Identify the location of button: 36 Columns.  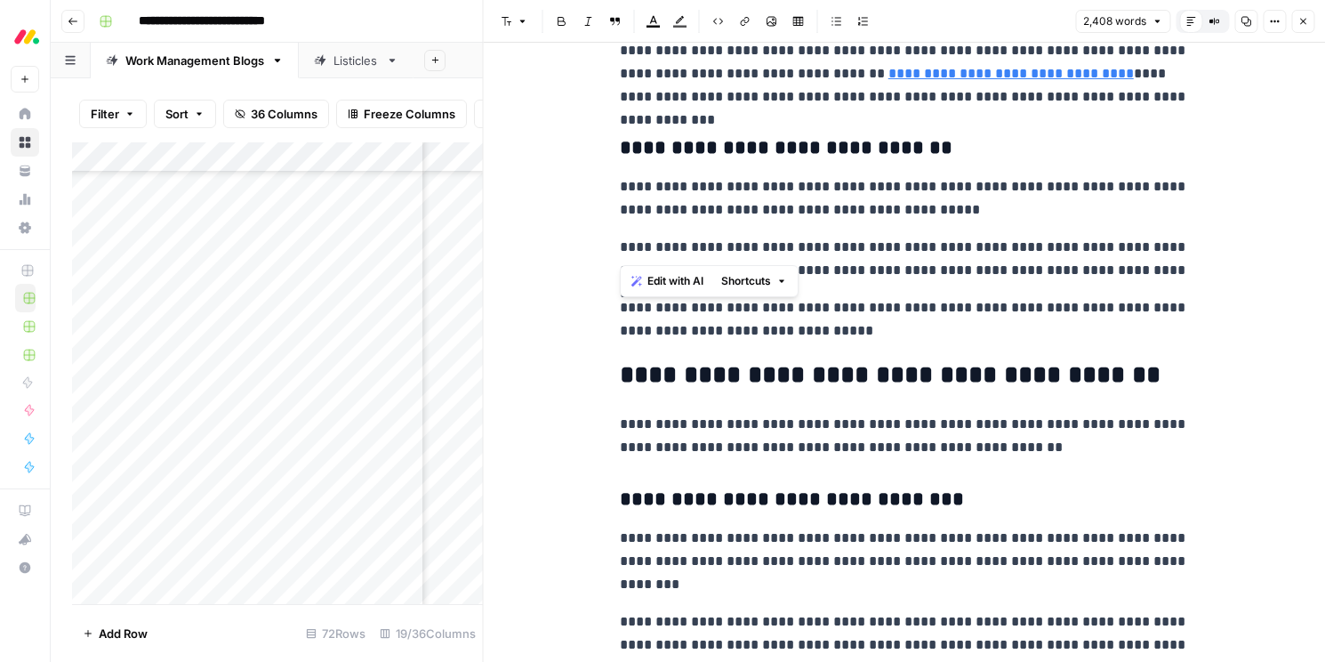
(276, 114).